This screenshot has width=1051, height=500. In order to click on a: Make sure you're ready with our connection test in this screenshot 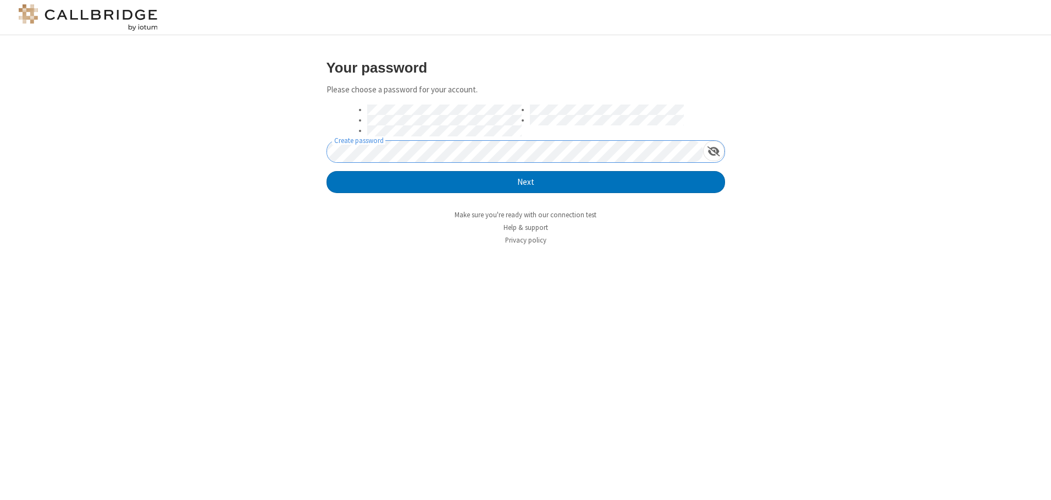, I will do `click(526, 214)`.